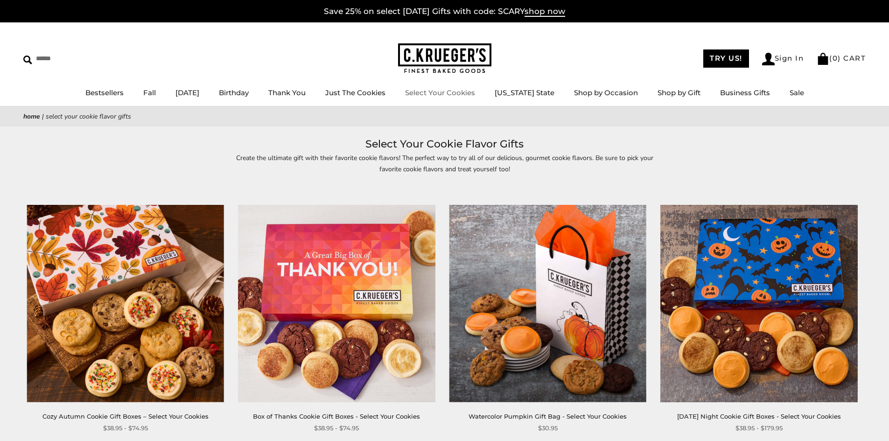  What do you see at coordinates (548, 303) in the screenshot?
I see `img: Watercolor Pumpkin Gift Bag - Select Your Cookies` at bounding box center [548, 303].